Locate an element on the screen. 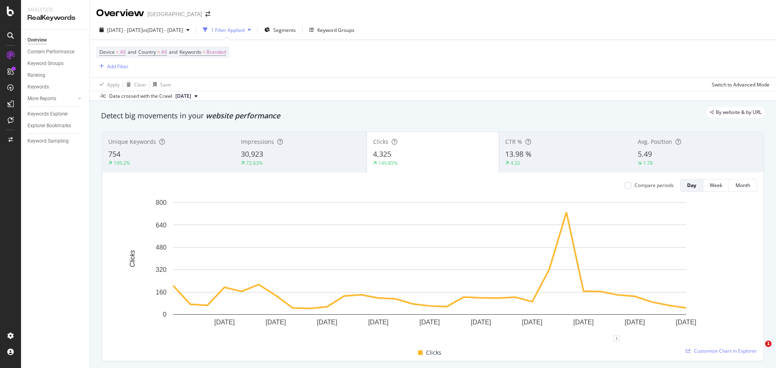 This screenshot has width=776, height=368. span: Branded is located at coordinates (216, 52).